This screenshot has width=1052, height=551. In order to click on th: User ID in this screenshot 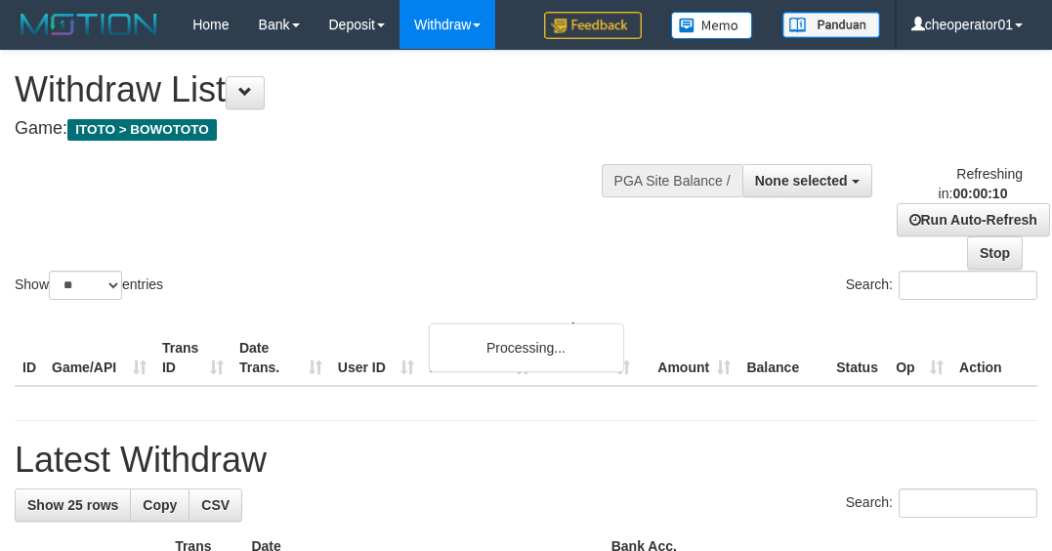, I will do `click(376, 348)`.